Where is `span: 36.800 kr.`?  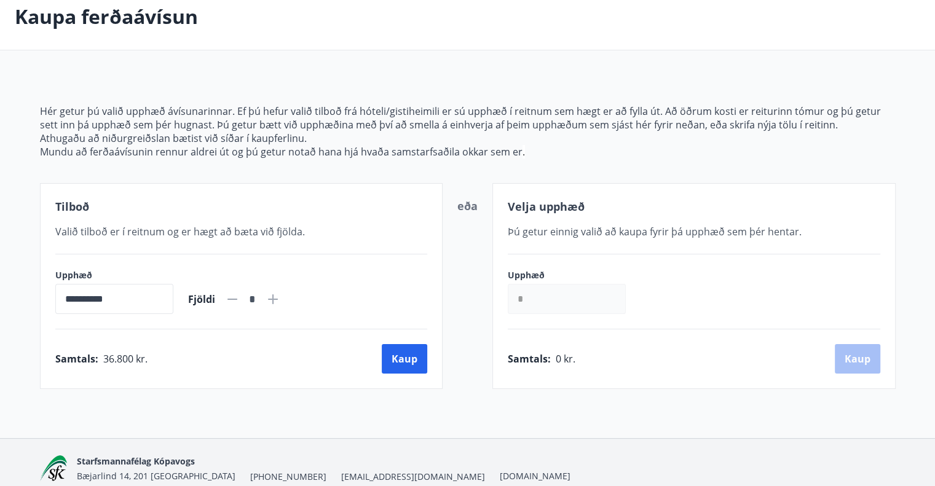
span: 36.800 kr. is located at coordinates (125, 359).